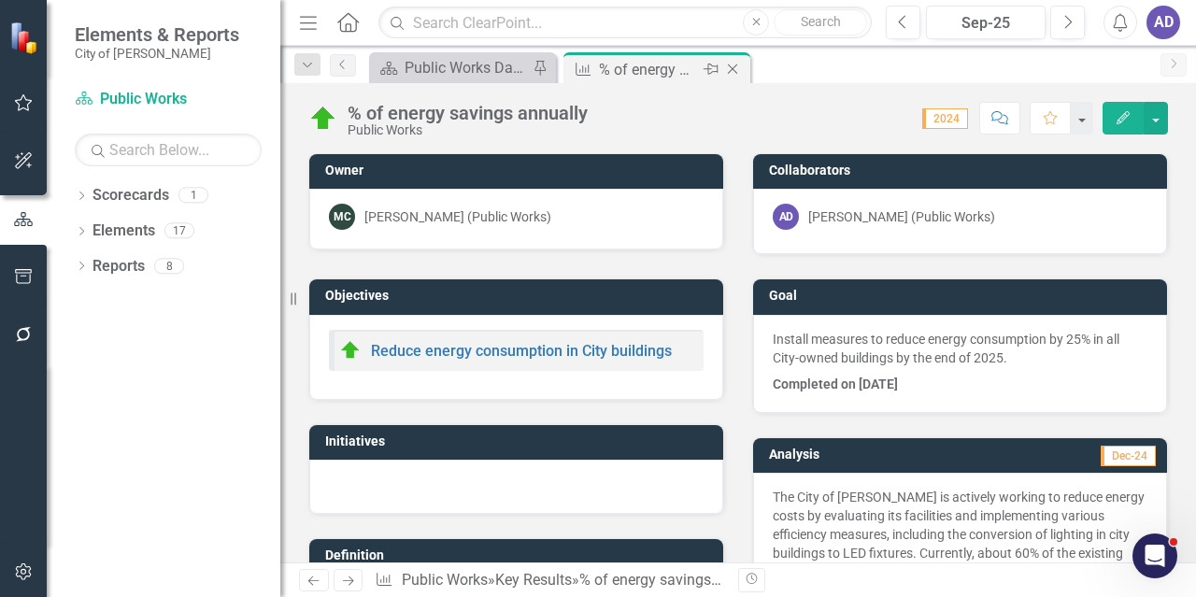 Image resolution: width=1196 pixels, height=597 pixels. Describe the element at coordinates (467, 130) in the screenshot. I see `div: Public Works` at that location.